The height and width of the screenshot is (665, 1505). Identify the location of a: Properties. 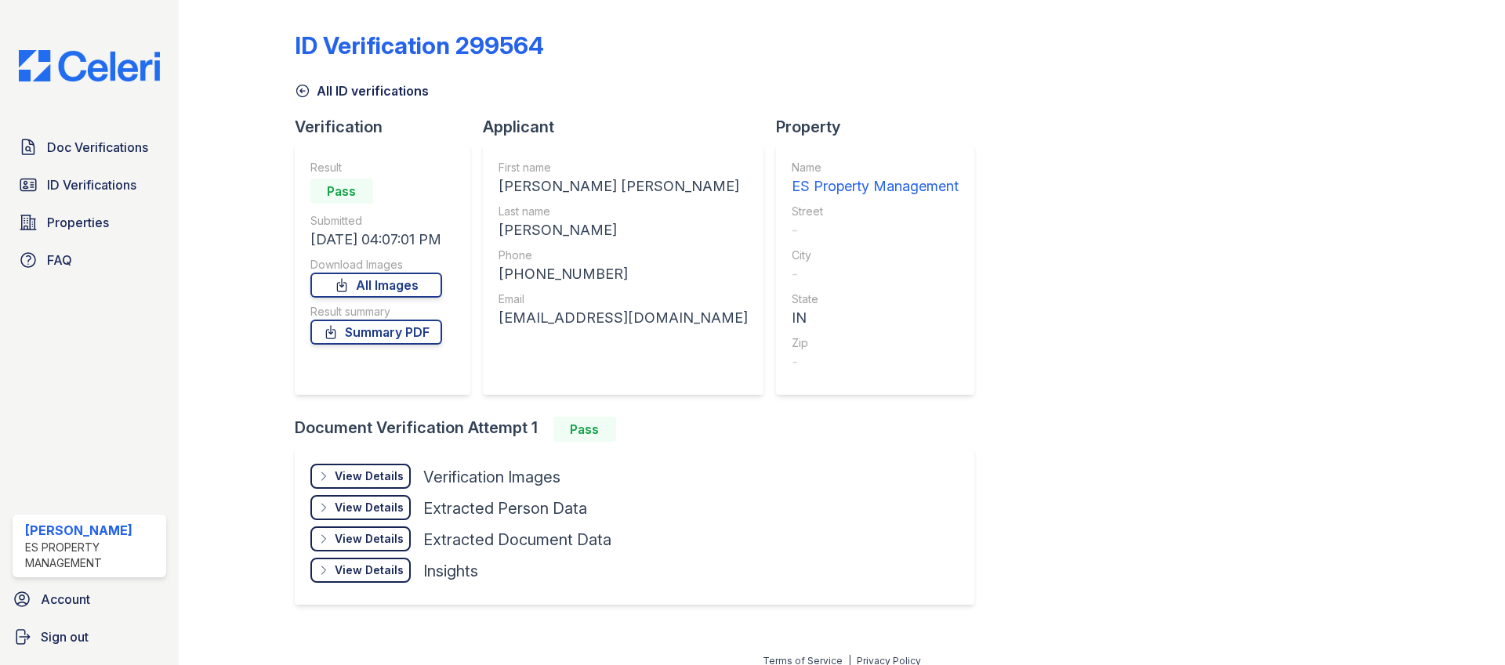
(89, 223).